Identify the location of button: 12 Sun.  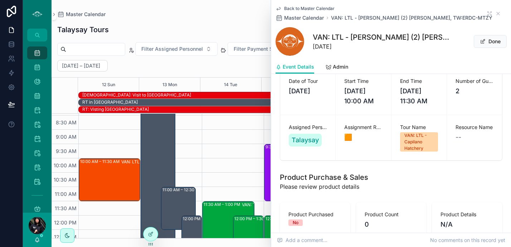
(108, 85).